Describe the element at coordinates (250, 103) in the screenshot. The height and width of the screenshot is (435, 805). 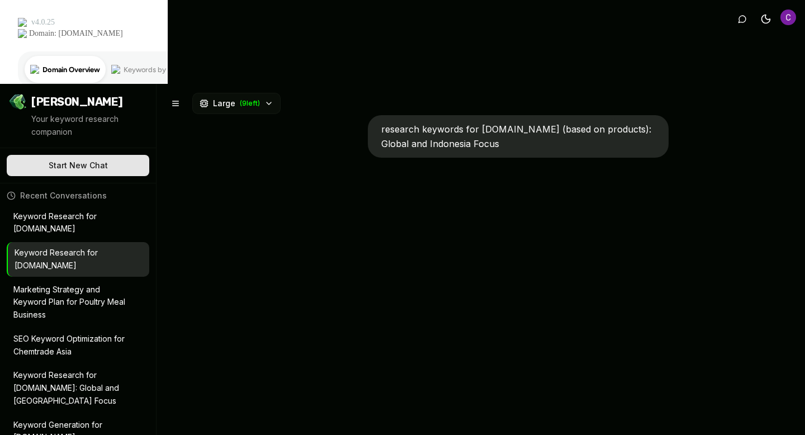
I see `span: ( 9 left)` at that location.